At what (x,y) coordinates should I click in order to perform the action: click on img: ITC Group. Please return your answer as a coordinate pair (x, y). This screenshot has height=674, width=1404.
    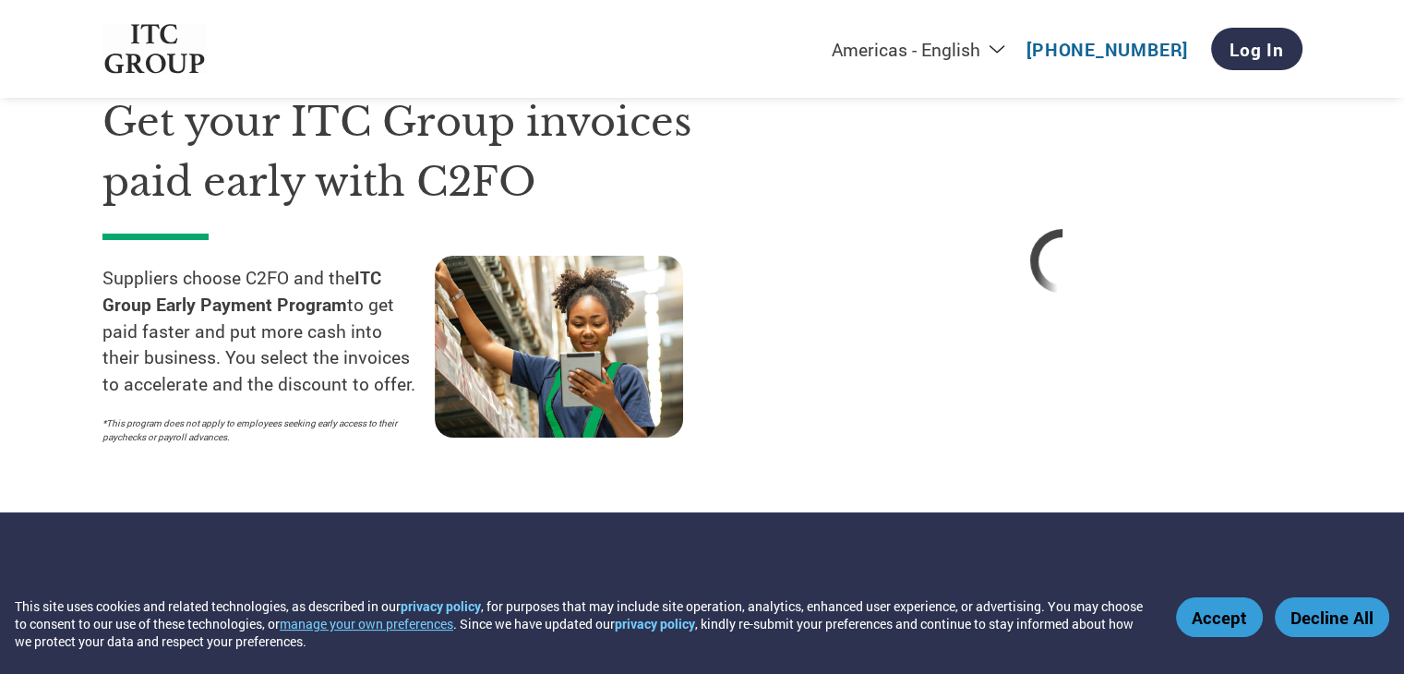
    Looking at the image, I should click on (155, 49).